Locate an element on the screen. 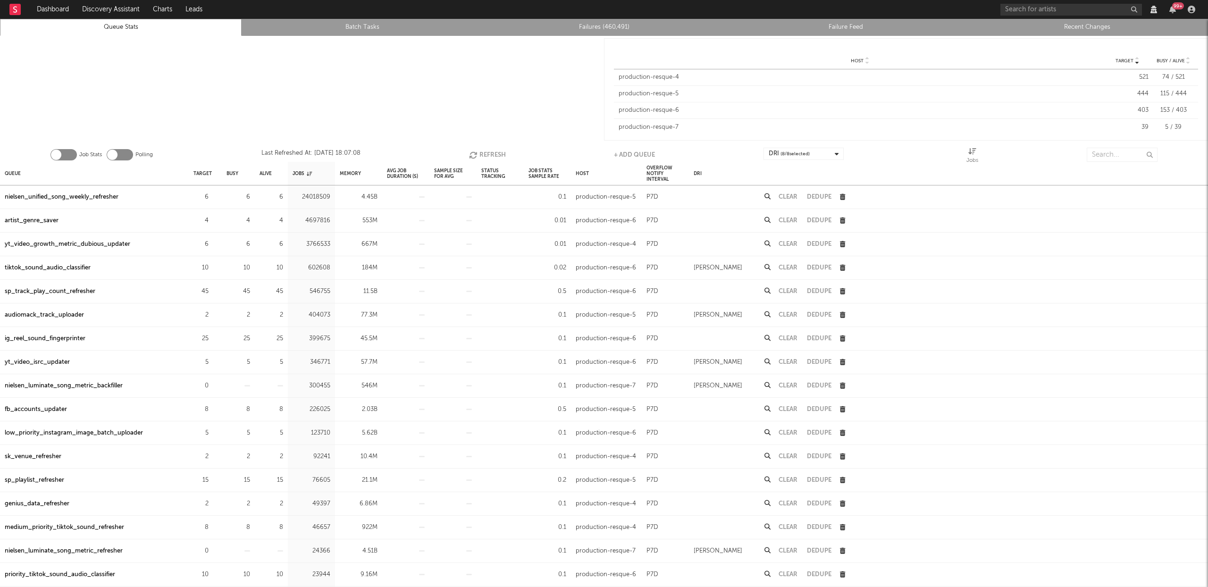  div: nielsen_unified_song_weekly_refresher is located at coordinates (61, 197).